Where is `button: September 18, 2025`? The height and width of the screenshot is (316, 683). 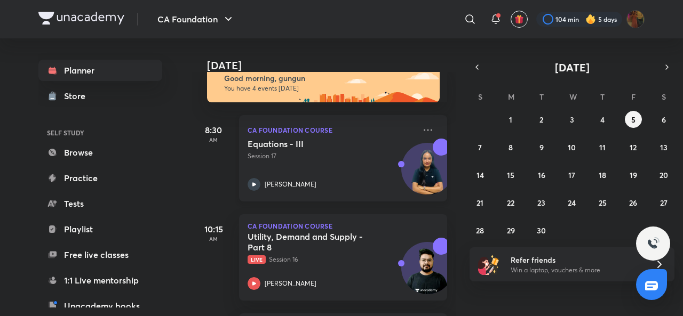
button: September 18, 2025 is located at coordinates (602, 175).